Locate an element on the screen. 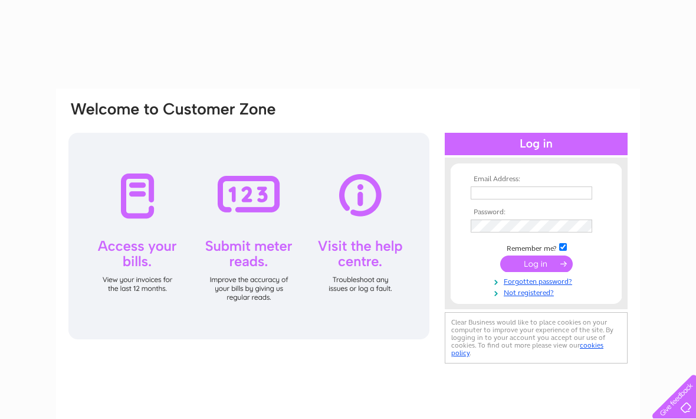 This screenshot has height=419, width=696. a: Not registered? is located at coordinates (537, 291).